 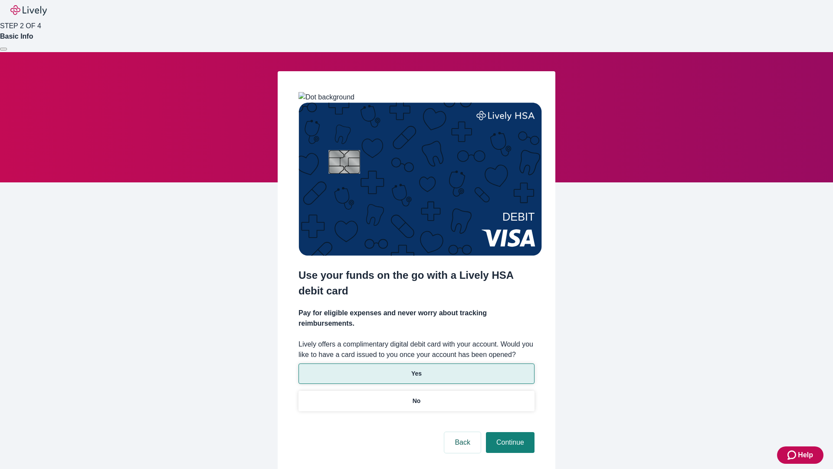 What do you see at coordinates (417, 401) in the screenshot?
I see `p: No` at bounding box center [417, 401].